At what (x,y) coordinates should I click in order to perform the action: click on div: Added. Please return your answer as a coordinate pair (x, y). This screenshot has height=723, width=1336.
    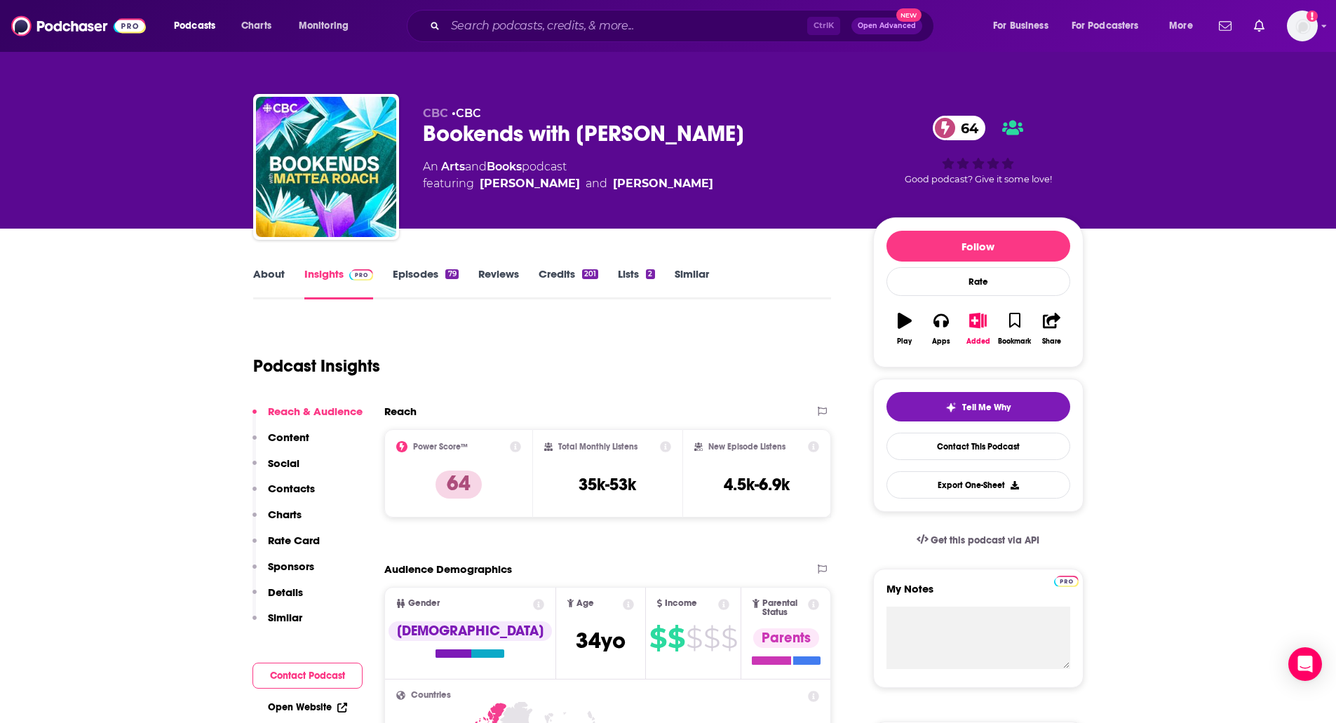
    Looking at the image, I should click on (979, 342).